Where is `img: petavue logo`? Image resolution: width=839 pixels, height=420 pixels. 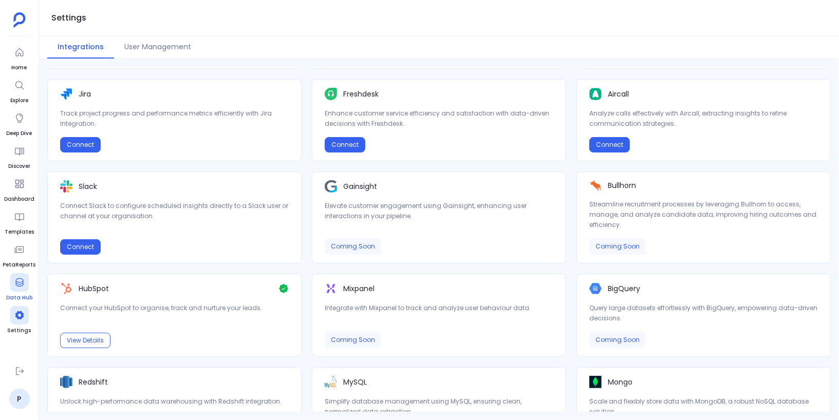
img: petavue logo is located at coordinates (20, 20).